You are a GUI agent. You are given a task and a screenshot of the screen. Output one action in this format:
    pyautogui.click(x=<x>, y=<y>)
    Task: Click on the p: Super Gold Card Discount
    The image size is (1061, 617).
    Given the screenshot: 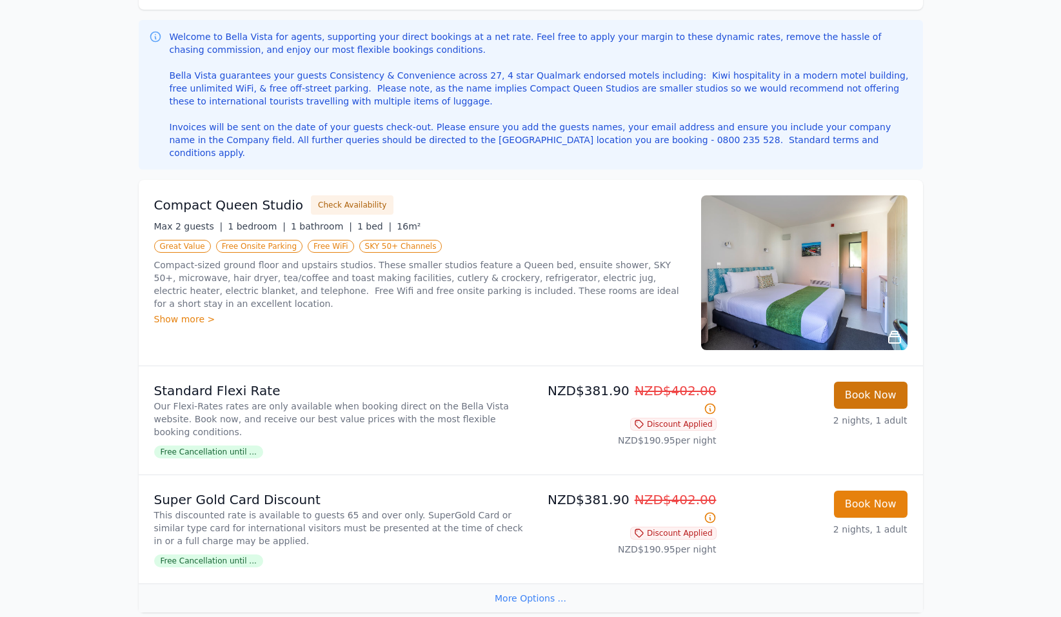 What is the action you would take?
    pyautogui.click(x=340, y=500)
    